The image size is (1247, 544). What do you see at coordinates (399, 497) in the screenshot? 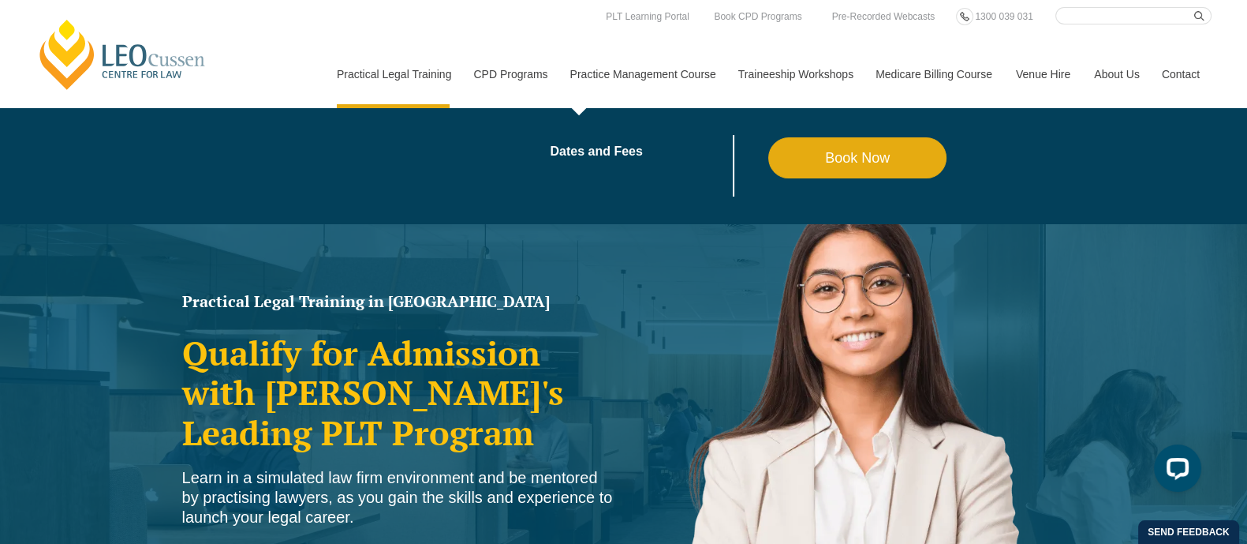
I see `div: Learn in a simulated law firm environment and be mentored by practising lawyers, as you gain the ...` at bounding box center [399, 497].